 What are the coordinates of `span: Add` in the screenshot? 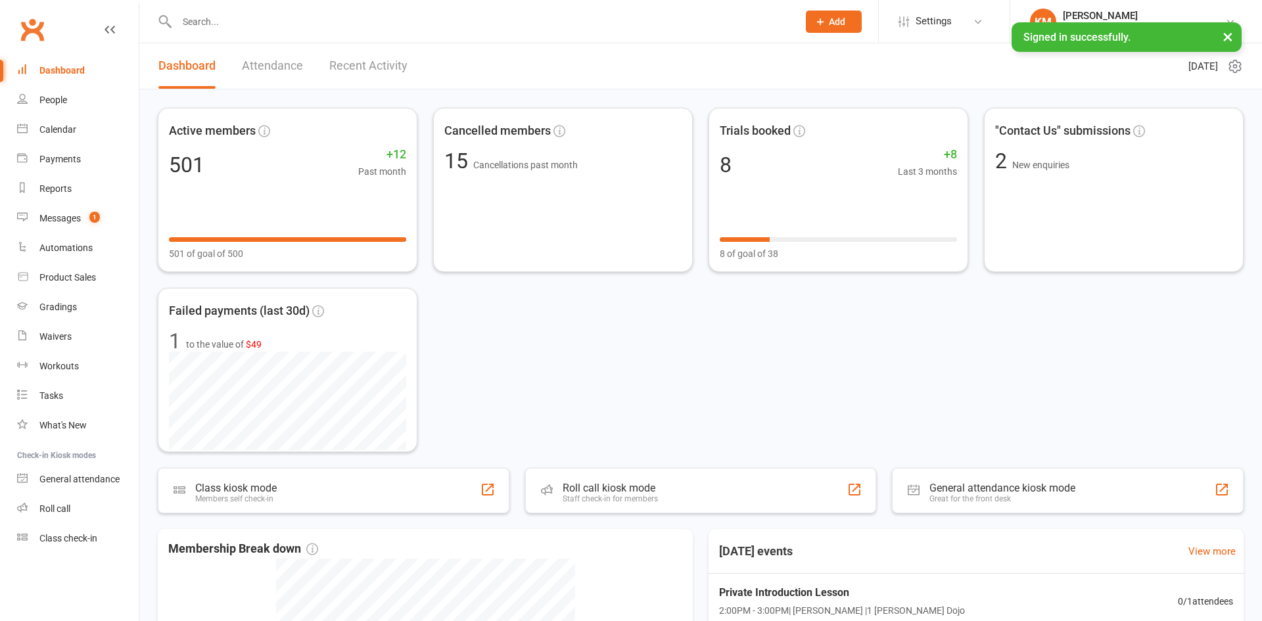 It's located at (836, 22).